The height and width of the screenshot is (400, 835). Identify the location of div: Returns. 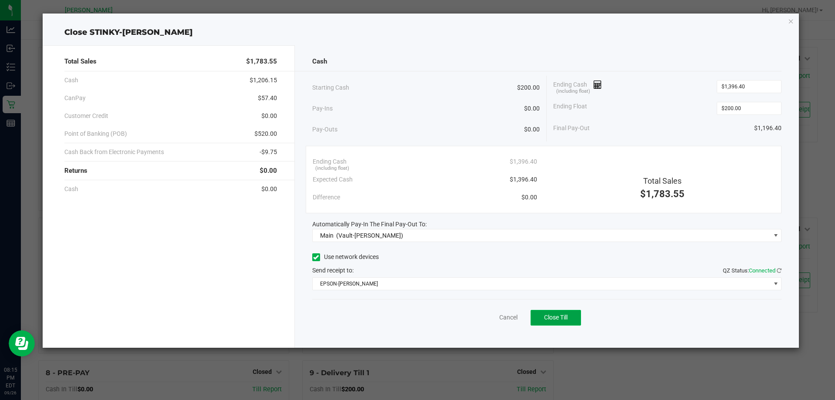
(170, 170).